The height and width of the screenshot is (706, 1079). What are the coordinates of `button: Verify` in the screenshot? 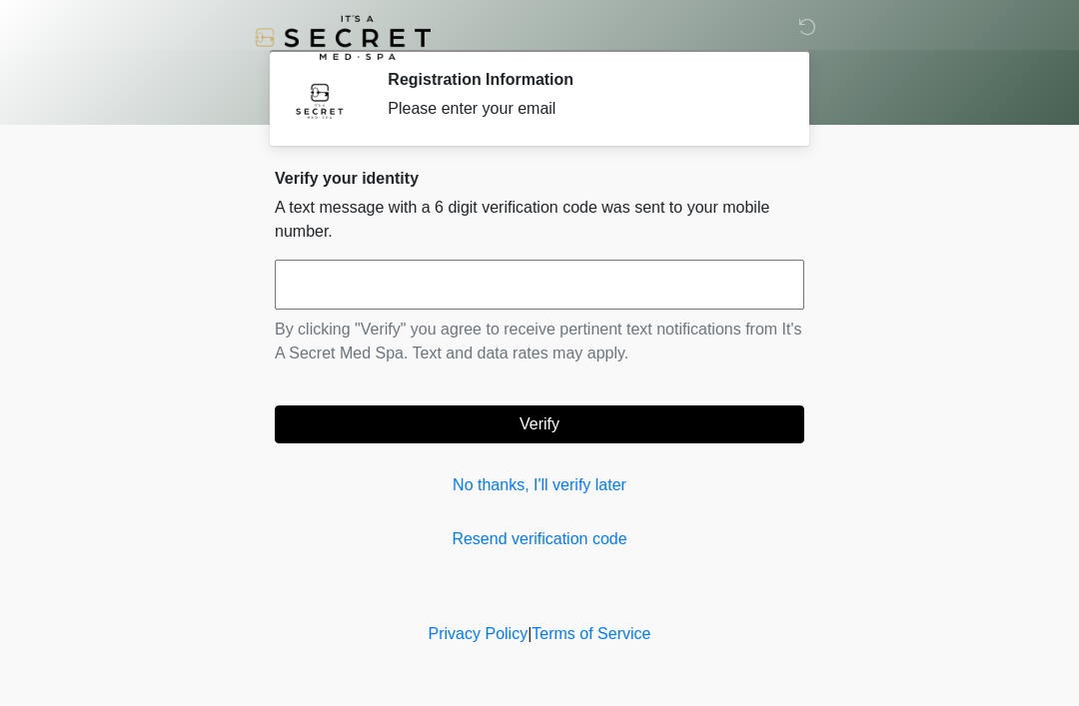 It's located at (539, 424).